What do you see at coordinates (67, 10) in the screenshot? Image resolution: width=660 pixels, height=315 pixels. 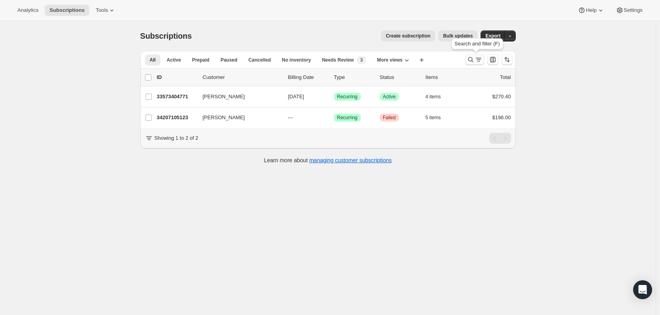 I see `button: Subscriptions` at bounding box center [67, 10].